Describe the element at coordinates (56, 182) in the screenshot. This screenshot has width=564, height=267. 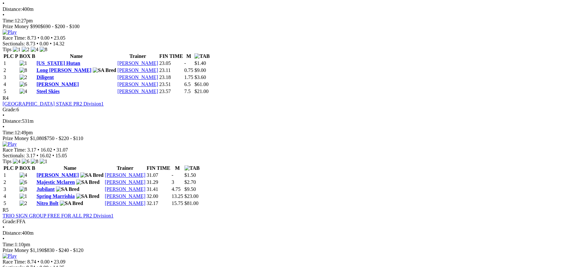
I see `a: Majestic Mclaren` at that location.